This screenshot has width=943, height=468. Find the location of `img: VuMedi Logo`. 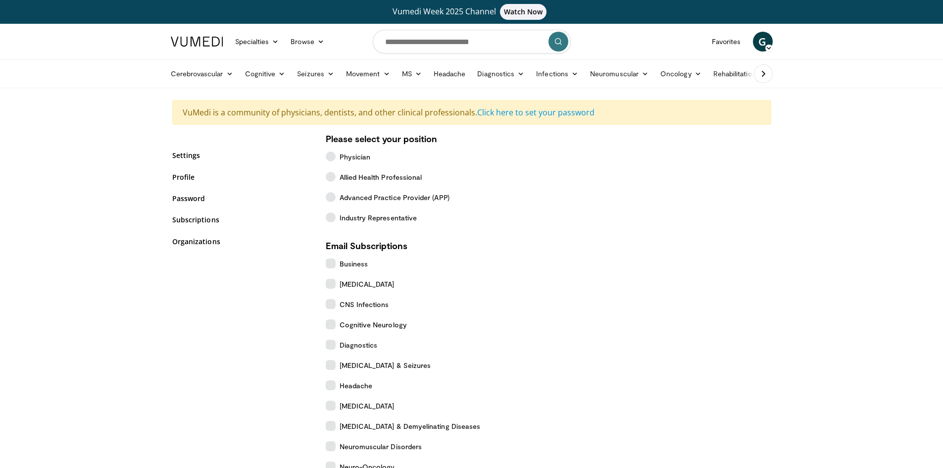

img: VuMedi Logo is located at coordinates (197, 42).